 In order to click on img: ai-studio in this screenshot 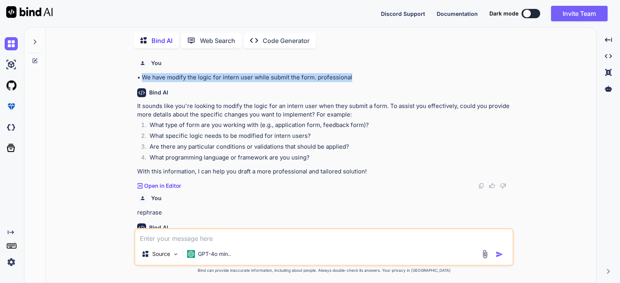, I will do `click(11, 65)`.